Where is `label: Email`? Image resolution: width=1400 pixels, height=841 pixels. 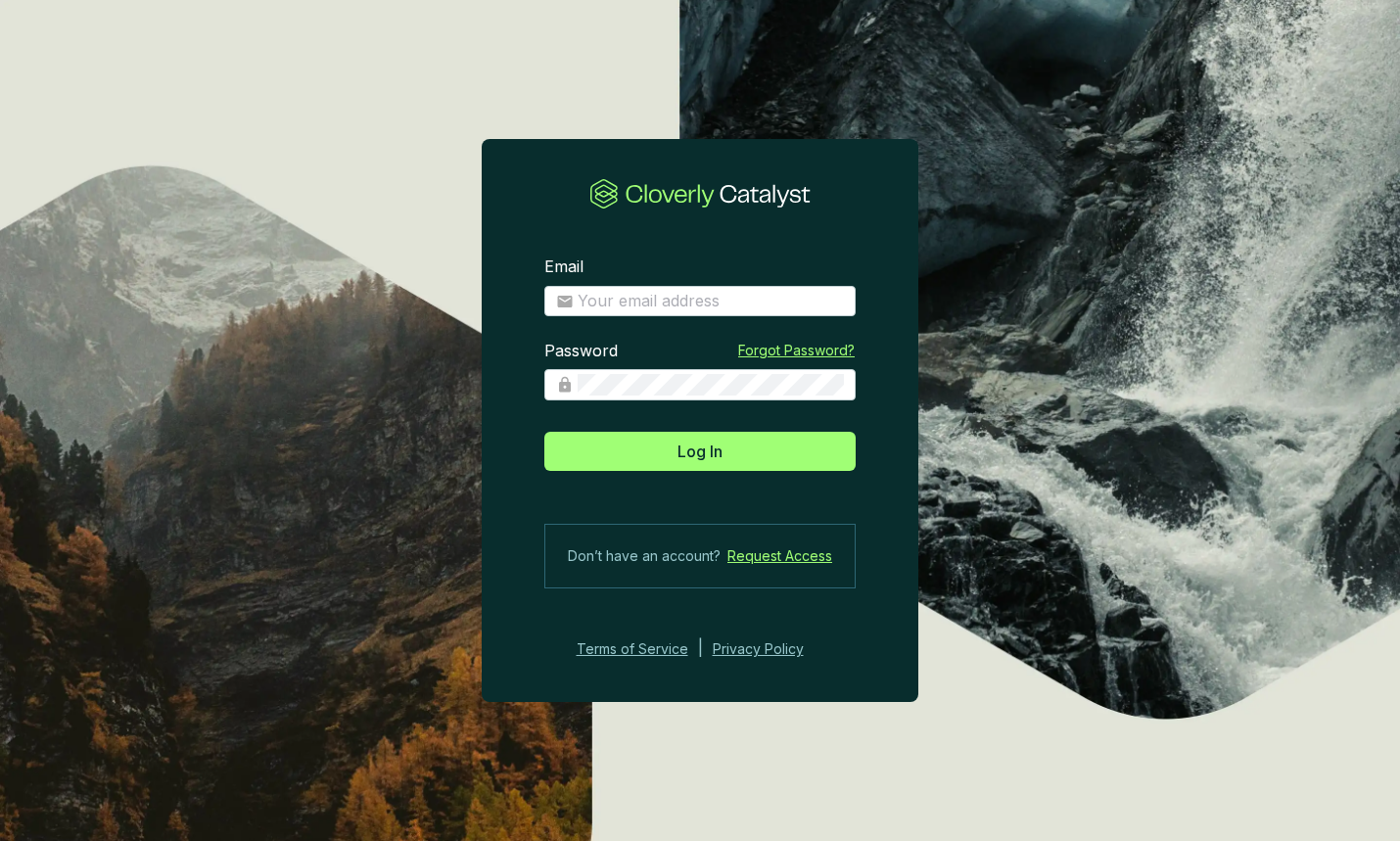
label: Email is located at coordinates (564, 268).